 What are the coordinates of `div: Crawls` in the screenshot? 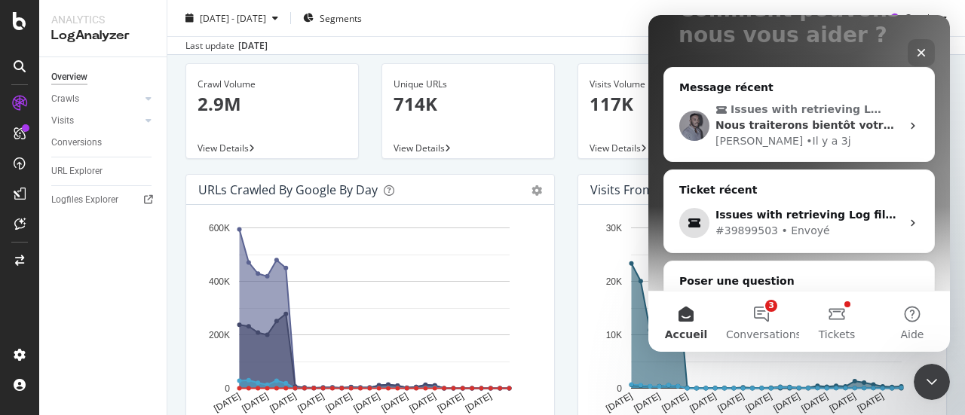 It's located at (65, 99).